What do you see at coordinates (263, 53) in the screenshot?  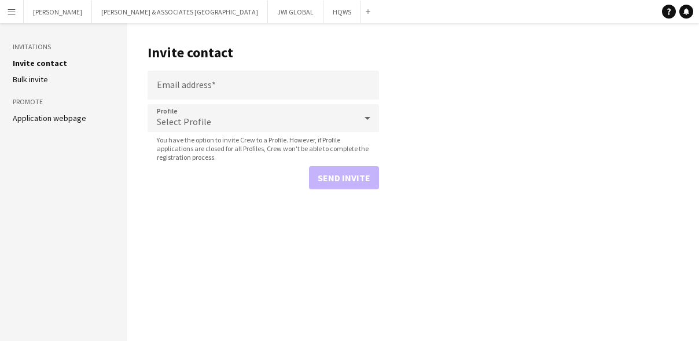 I see `h1: Invite contact` at bounding box center [263, 53].